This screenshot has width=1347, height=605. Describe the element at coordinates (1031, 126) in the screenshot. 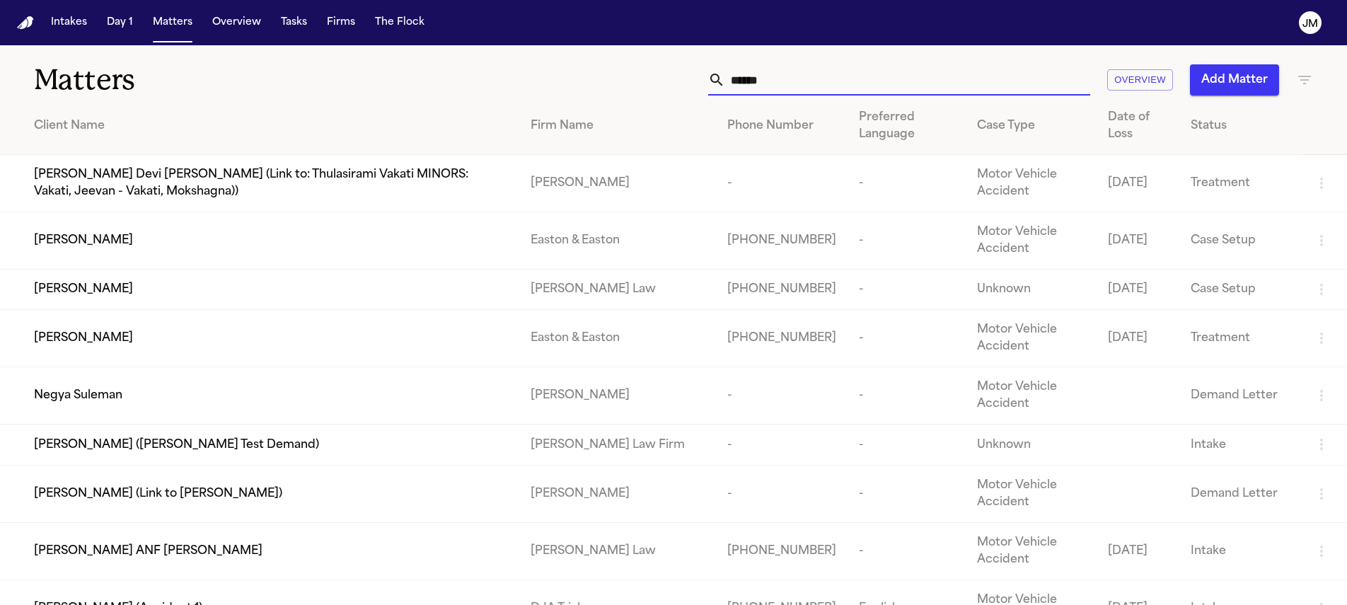

I see `div: Case Type` at that location.